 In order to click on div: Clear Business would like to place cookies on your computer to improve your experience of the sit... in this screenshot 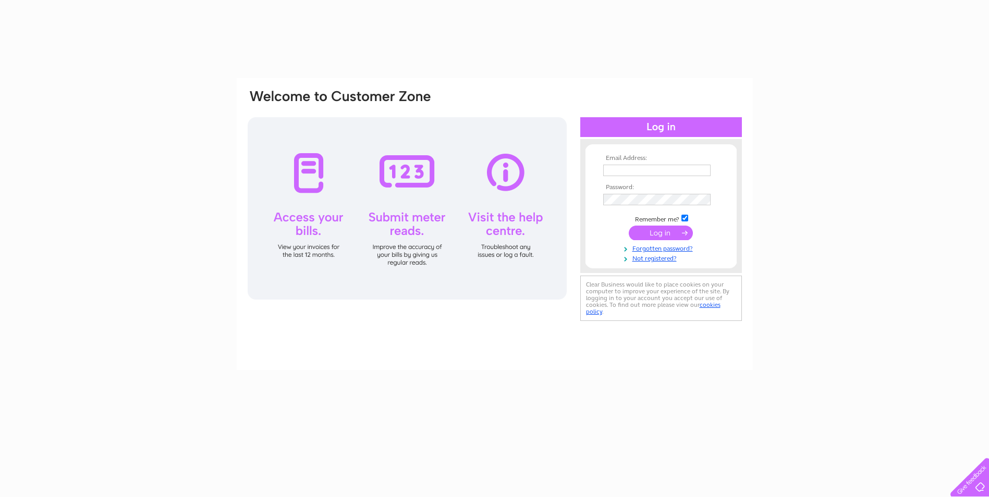, I will do `click(661, 298)`.